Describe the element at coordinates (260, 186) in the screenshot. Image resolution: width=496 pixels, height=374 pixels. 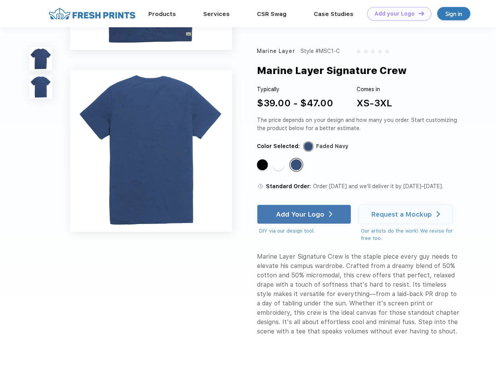
I see `img: standard order` at that location.